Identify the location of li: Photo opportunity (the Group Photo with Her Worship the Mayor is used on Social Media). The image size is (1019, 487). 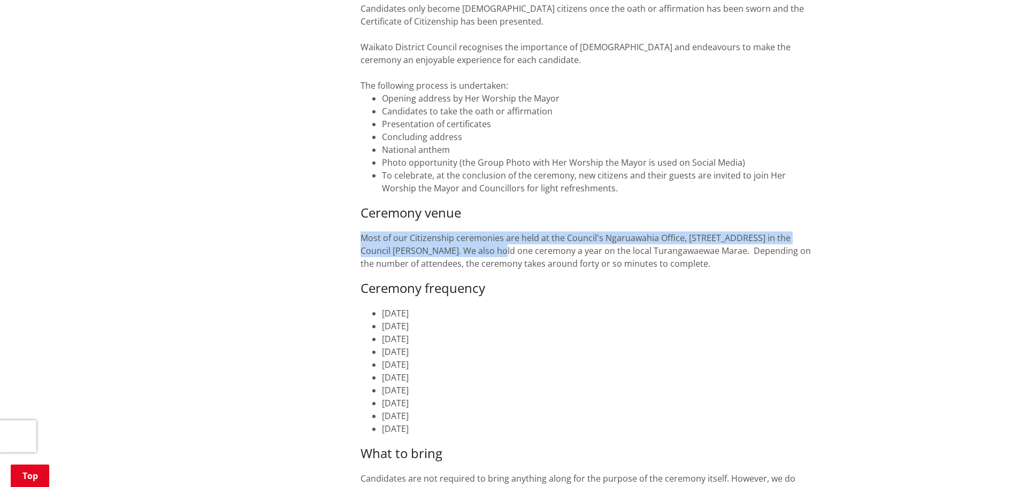
(599, 163).